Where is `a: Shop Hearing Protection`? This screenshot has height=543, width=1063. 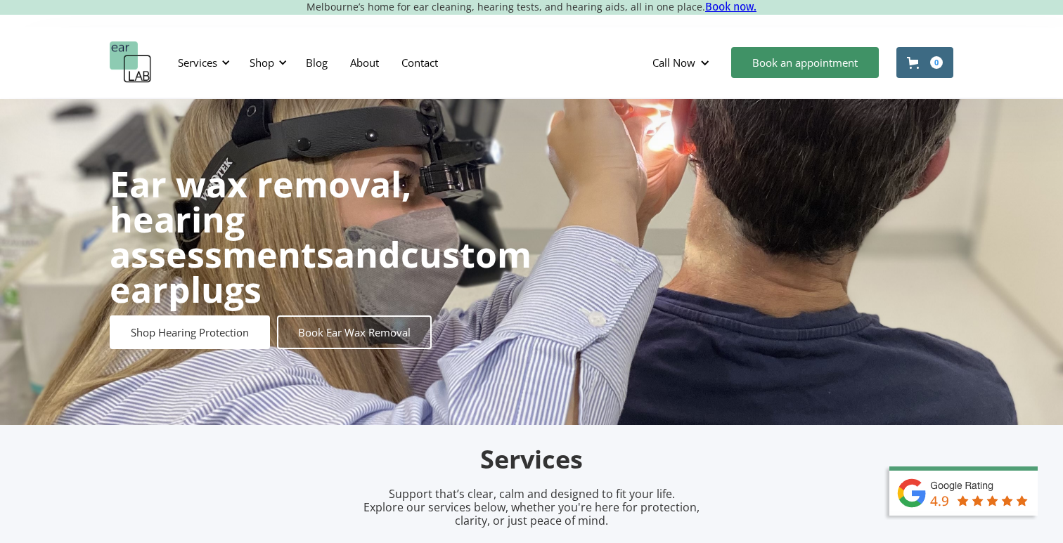
a: Shop Hearing Protection is located at coordinates (190, 333).